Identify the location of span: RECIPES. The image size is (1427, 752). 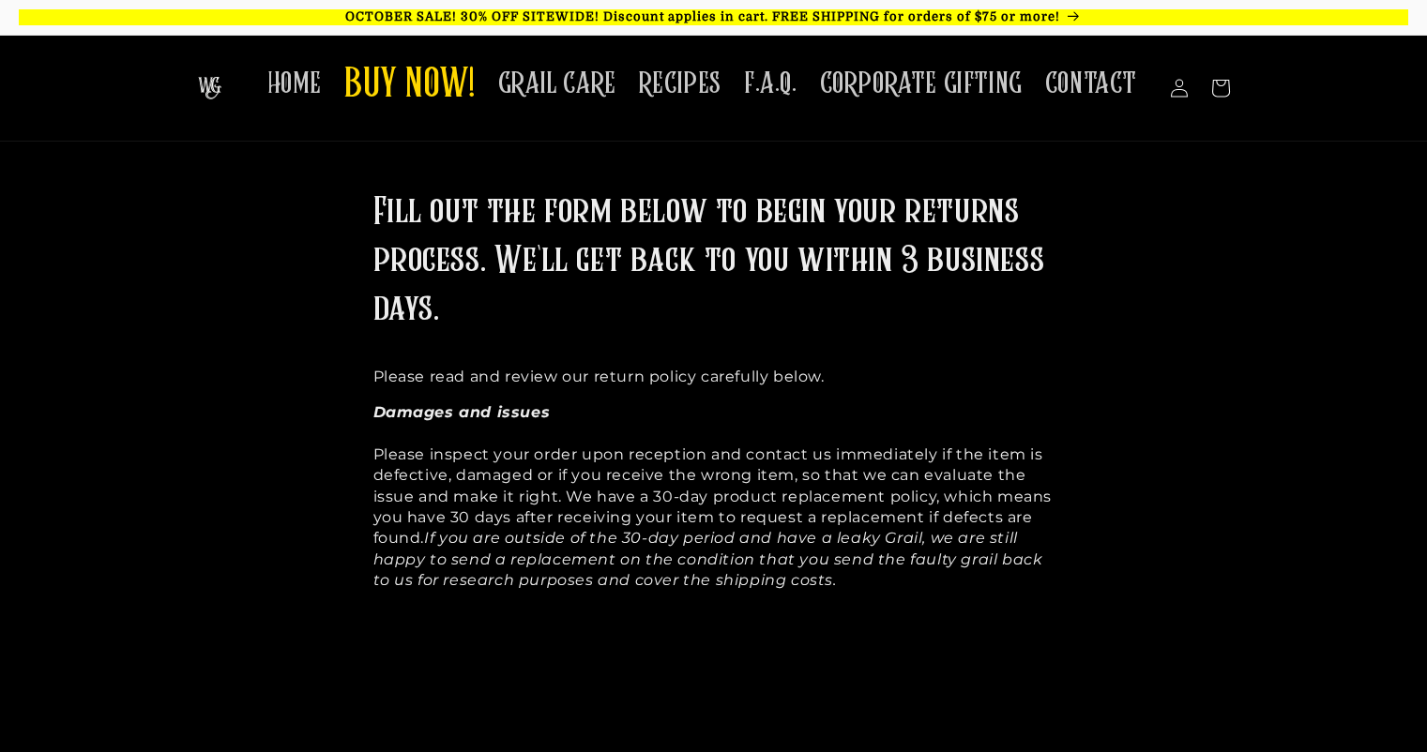
(680, 83).